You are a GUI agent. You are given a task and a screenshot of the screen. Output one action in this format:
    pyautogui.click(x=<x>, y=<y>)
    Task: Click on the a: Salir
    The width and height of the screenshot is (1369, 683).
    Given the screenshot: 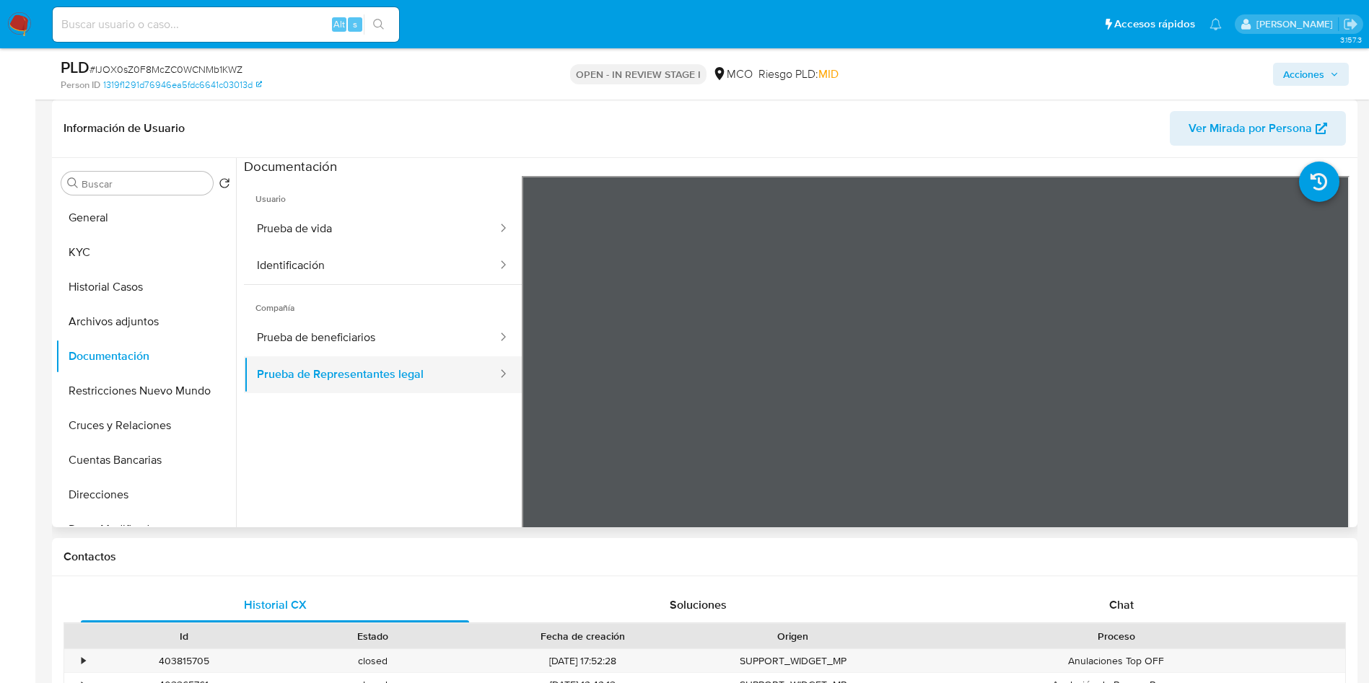 What is the action you would take?
    pyautogui.click(x=1350, y=24)
    